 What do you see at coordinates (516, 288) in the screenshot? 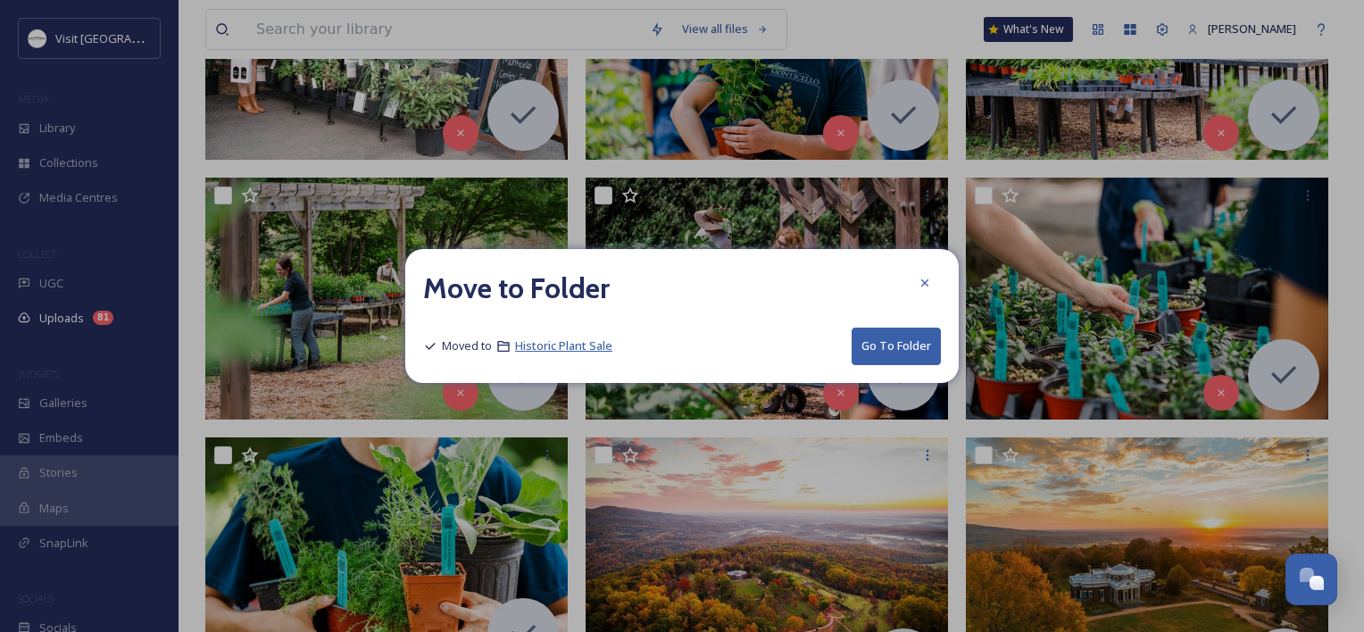
I see `h2: Move to Folder` at bounding box center [516, 288].